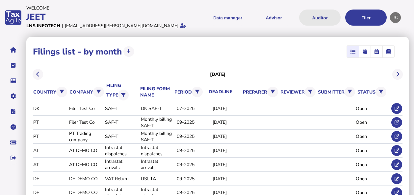 The image size is (414, 195). I want to click on button: Shows a dropdown of VAT Advisor options, so click(274, 17).